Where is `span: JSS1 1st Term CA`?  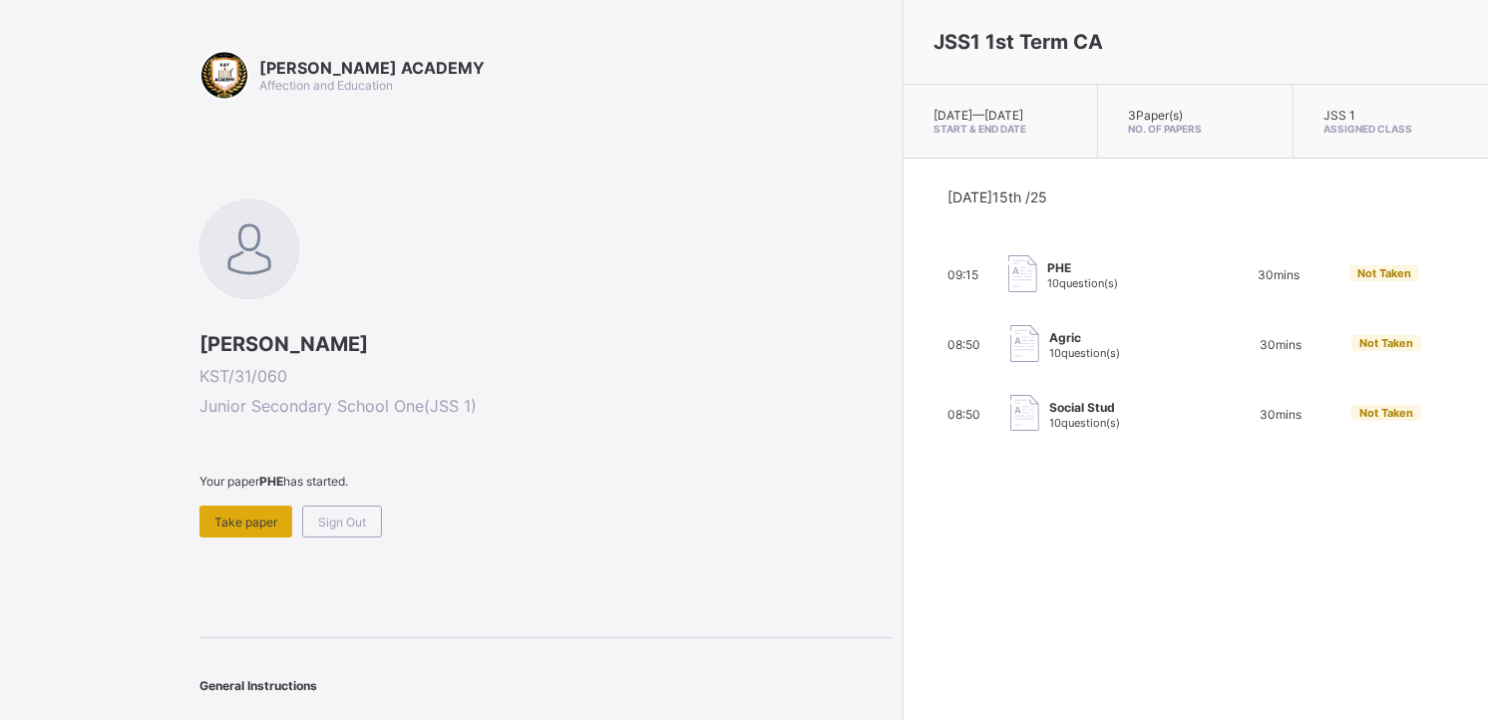
span: JSS1 1st Term CA is located at coordinates (1018, 42).